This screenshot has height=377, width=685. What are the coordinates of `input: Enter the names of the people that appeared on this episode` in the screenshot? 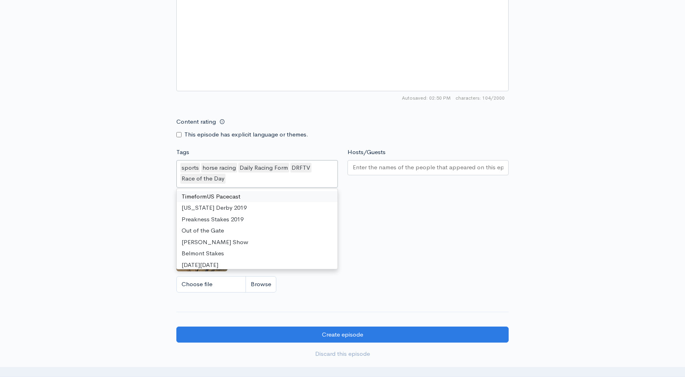 It's located at (428, 167).